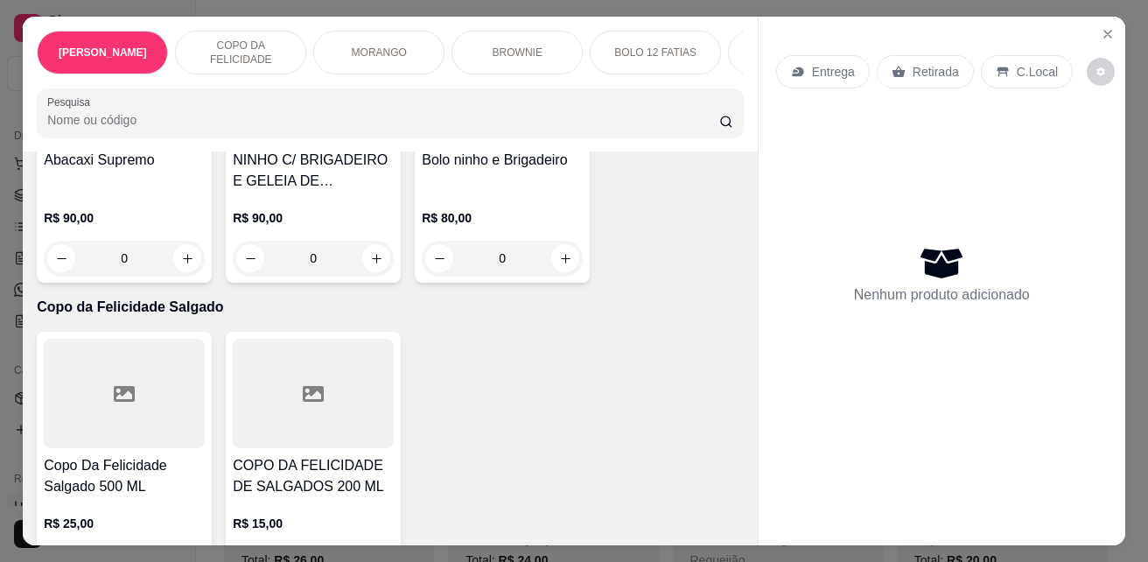 This screenshot has height=562, width=1148. Describe the element at coordinates (936, 72) in the screenshot. I see `p: Retirada` at that location.